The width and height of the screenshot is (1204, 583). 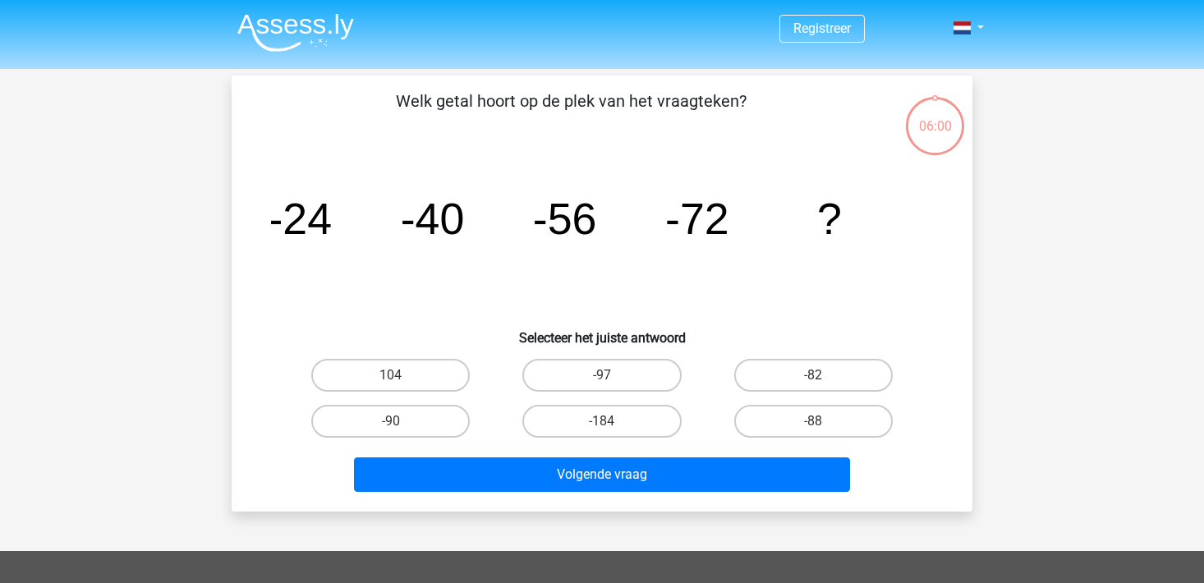 What do you see at coordinates (813, 421) in the screenshot?
I see `label: -88` at bounding box center [813, 421].